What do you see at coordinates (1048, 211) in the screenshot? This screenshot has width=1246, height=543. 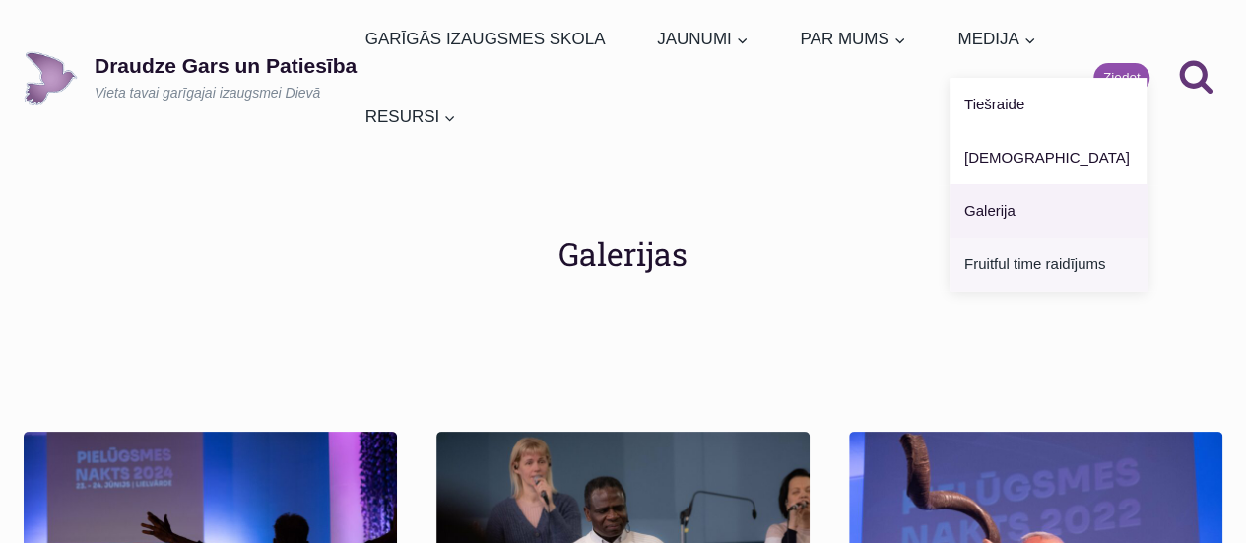 I see `a: Galerija` at bounding box center [1048, 211].